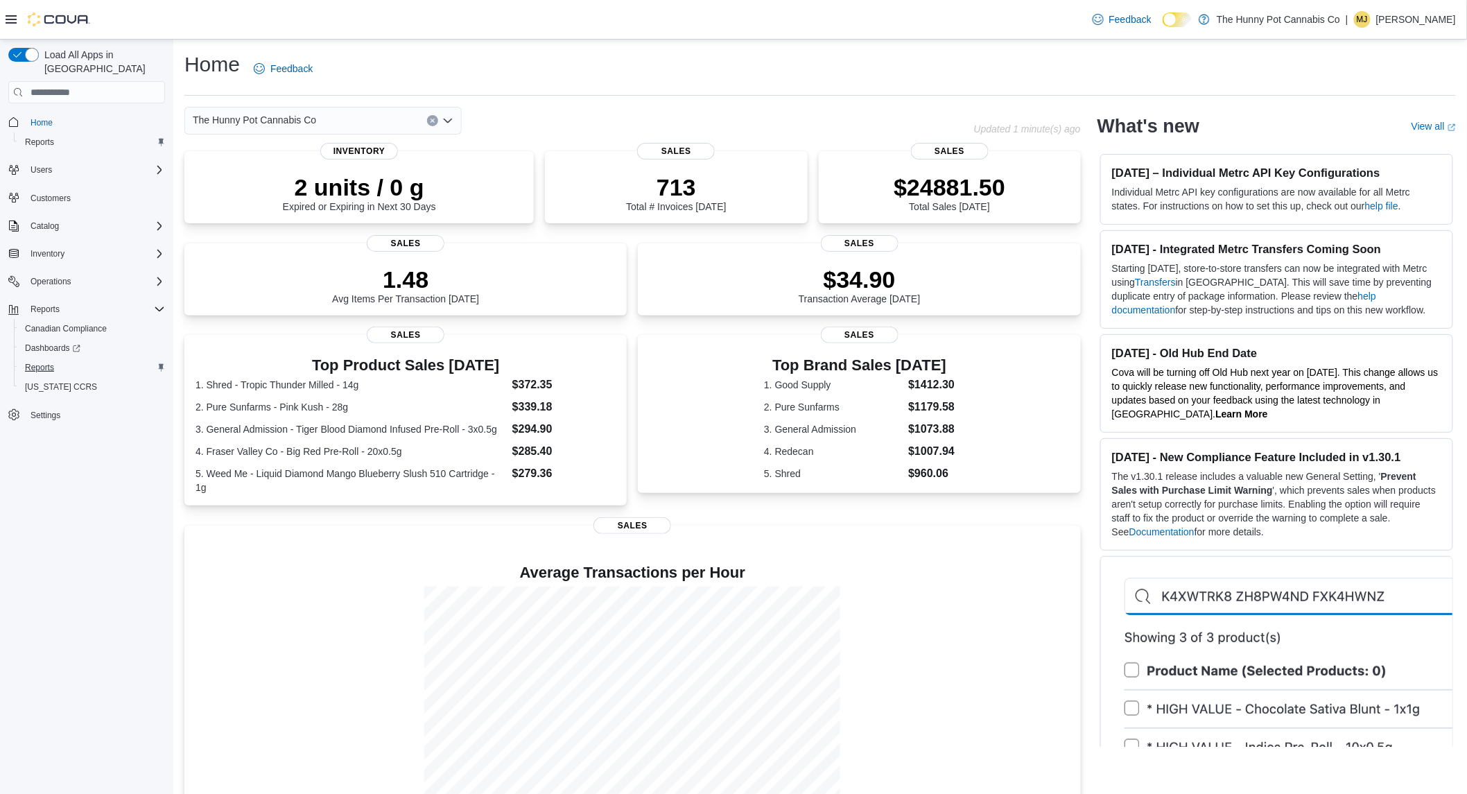  What do you see at coordinates (564, 385) in the screenshot?
I see `dd: $372.35` at bounding box center [564, 385].